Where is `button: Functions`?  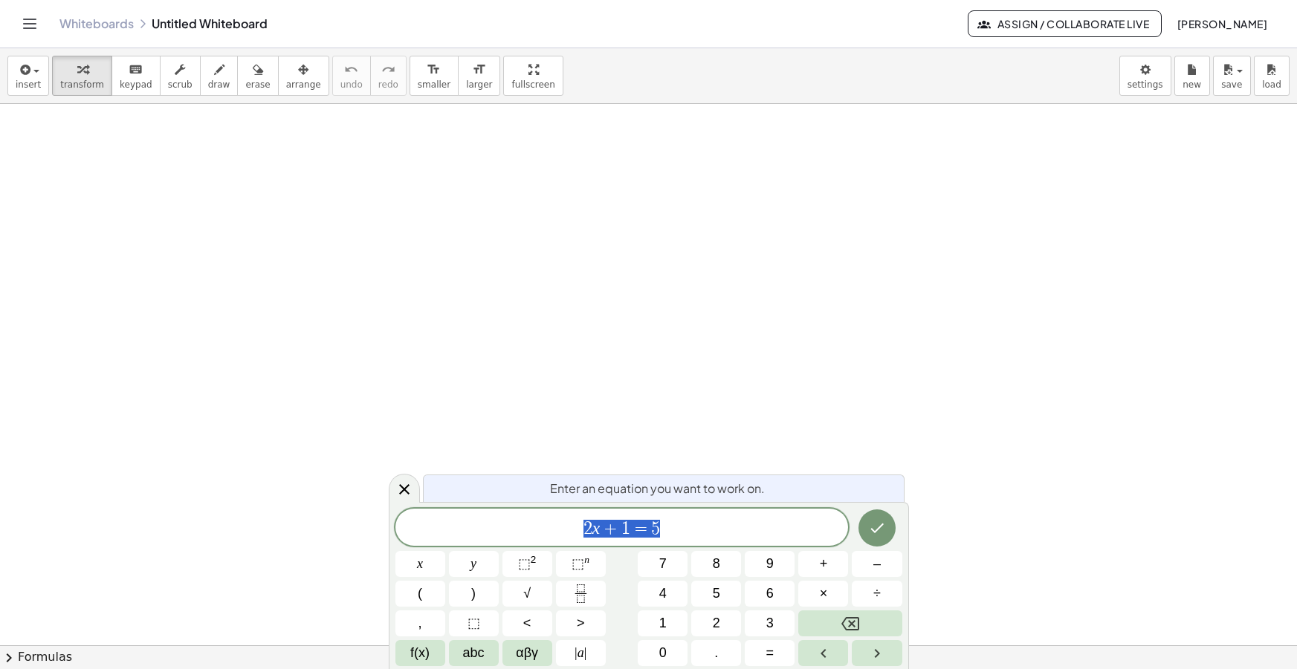 button: Functions is located at coordinates (420, 653).